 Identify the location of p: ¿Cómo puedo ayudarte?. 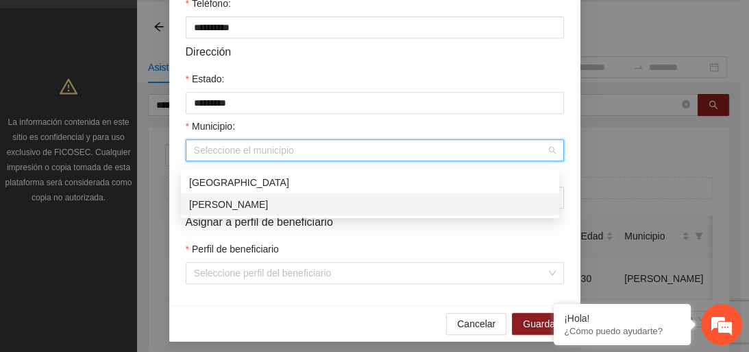
(622, 330).